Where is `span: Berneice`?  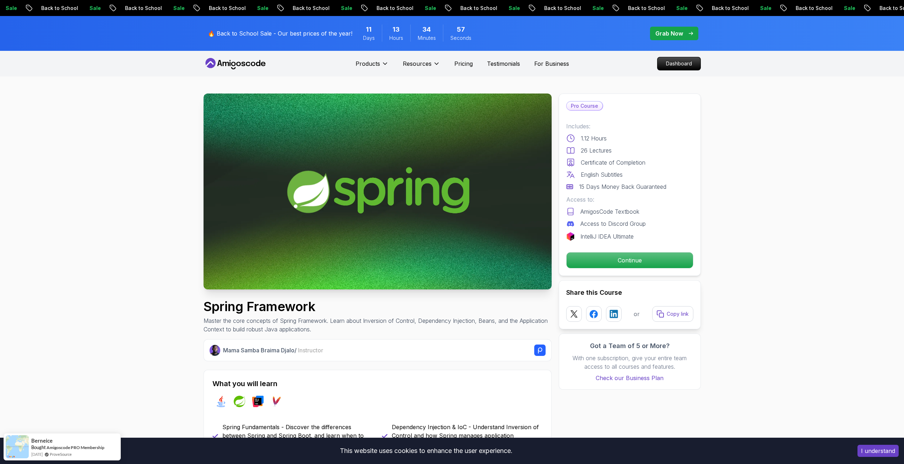
span: Berneice is located at coordinates (42, 440).